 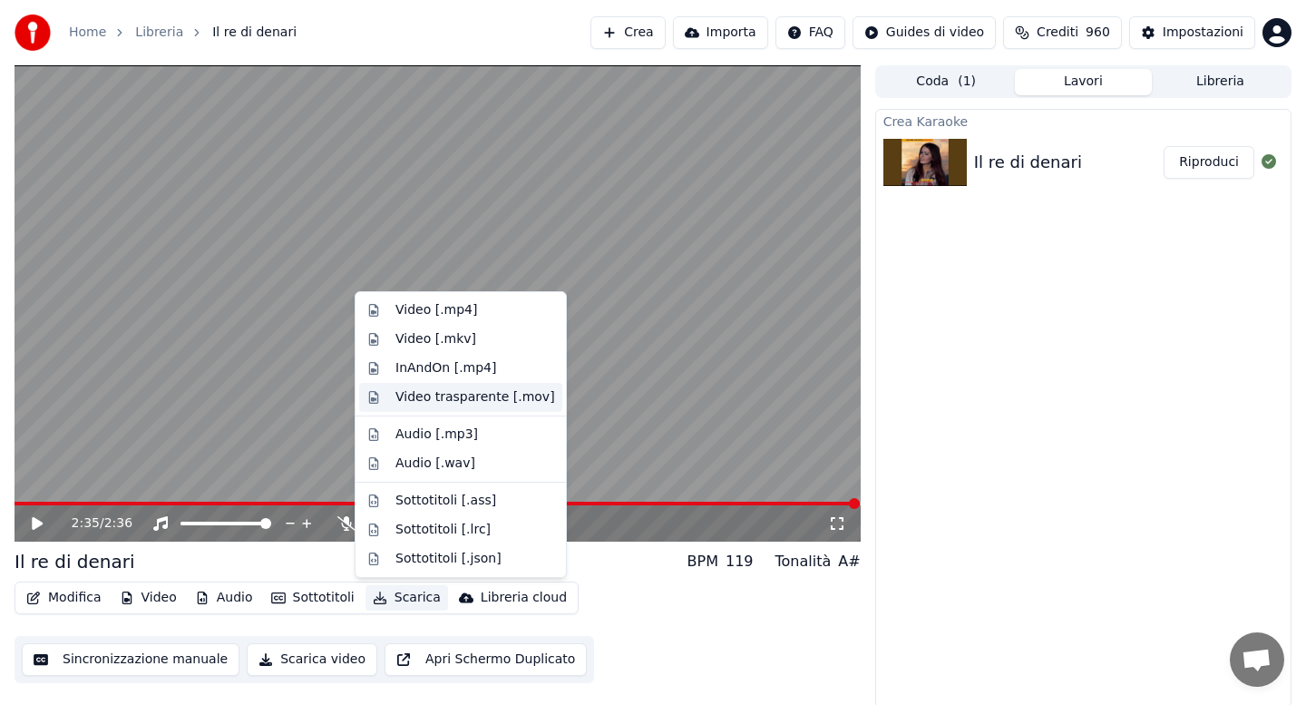 What do you see at coordinates (1083, 121) in the screenshot?
I see `div: Crea Karaoke` at bounding box center [1083, 121].